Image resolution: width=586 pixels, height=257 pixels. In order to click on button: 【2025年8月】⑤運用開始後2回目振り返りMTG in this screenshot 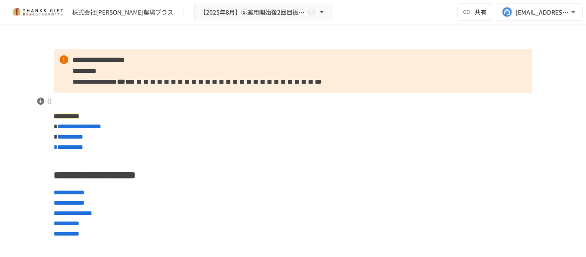, I will do `click(263, 12)`.